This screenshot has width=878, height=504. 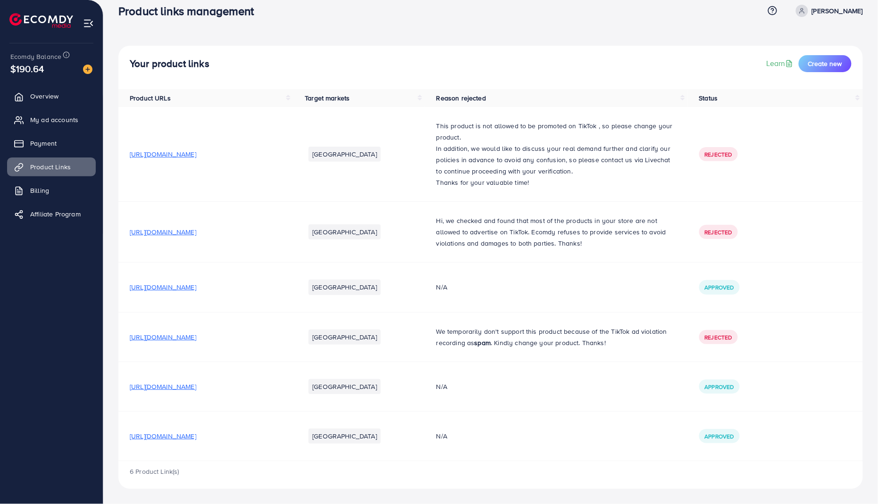 I want to click on span: Ecomdy Balance, so click(x=36, y=57).